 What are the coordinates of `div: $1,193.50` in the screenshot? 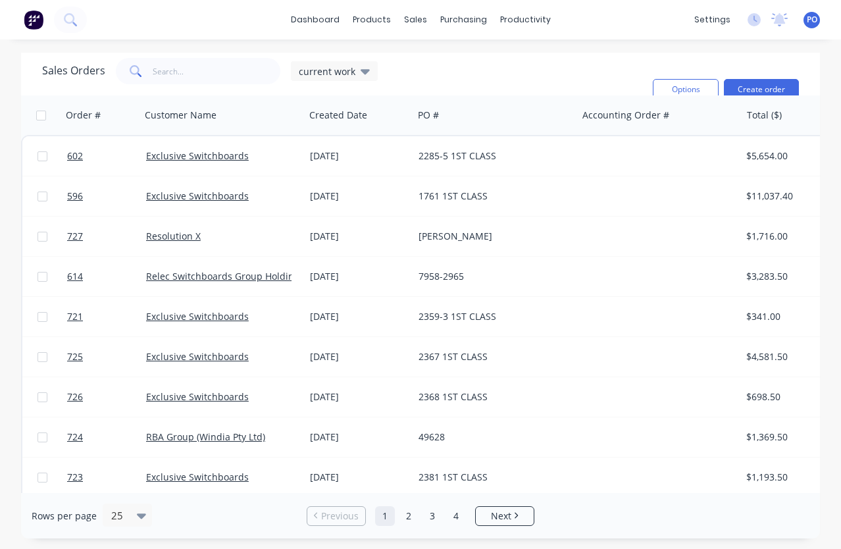 It's located at (784, 477).